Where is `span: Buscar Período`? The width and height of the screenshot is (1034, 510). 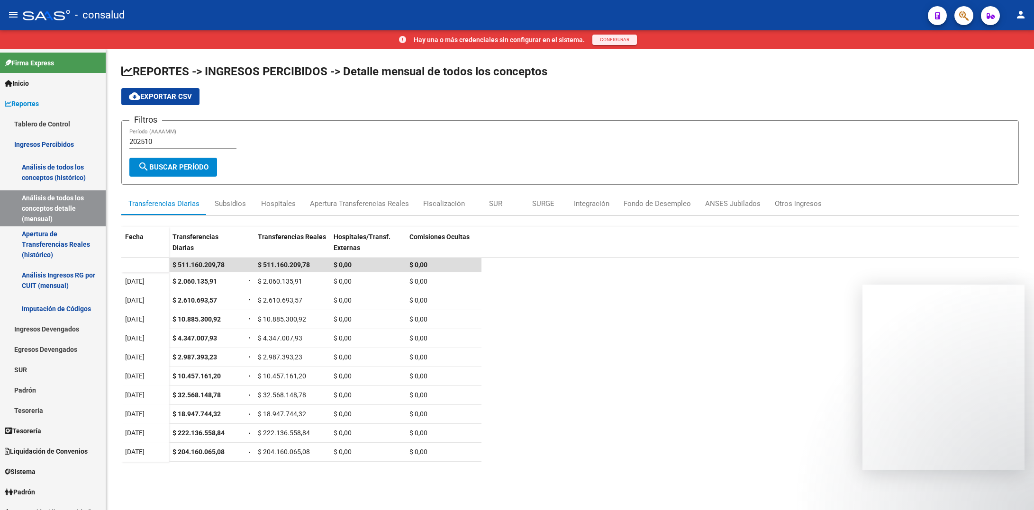 span: Buscar Período is located at coordinates (173, 167).